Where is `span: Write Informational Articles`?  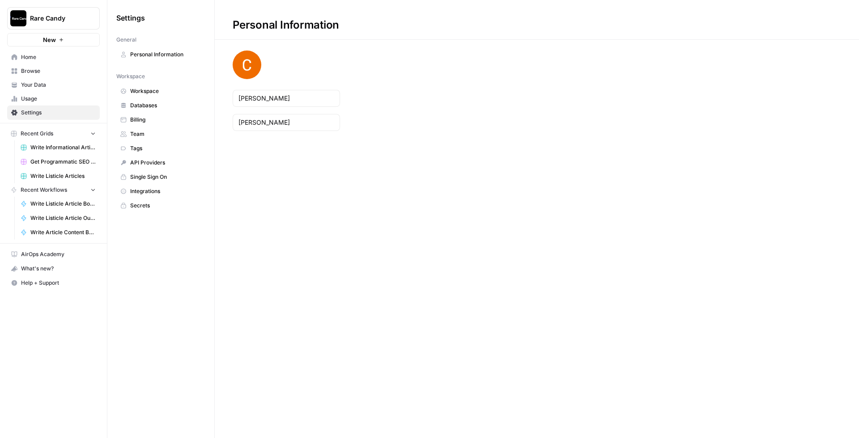 span: Write Informational Articles is located at coordinates (63, 148).